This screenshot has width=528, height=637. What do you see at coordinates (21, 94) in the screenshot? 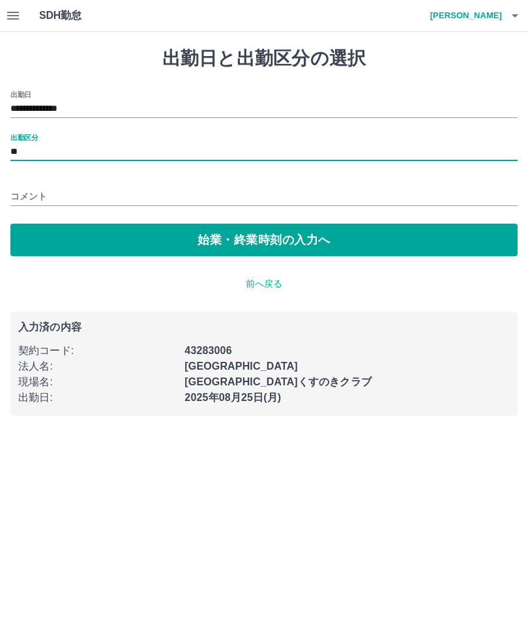
I see `label: 出勤日` at bounding box center [21, 94].